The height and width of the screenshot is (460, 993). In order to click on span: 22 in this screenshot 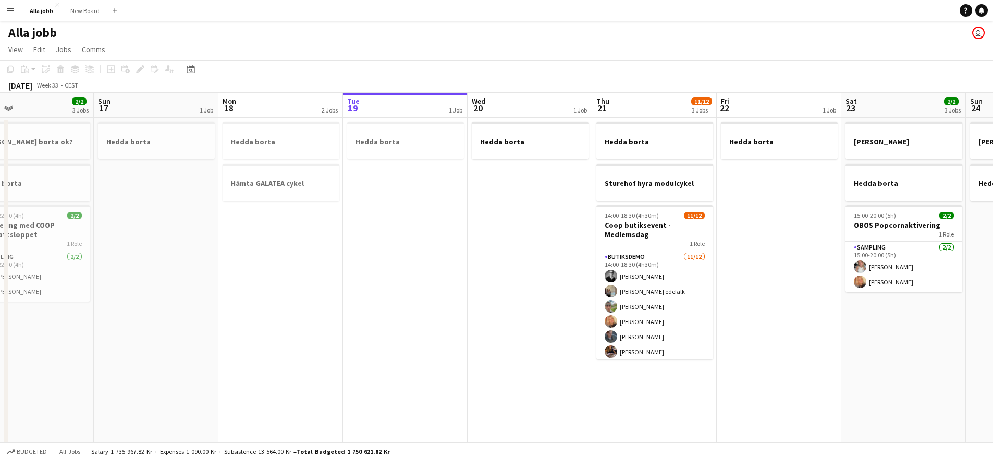, I will do `click(724, 108)`.